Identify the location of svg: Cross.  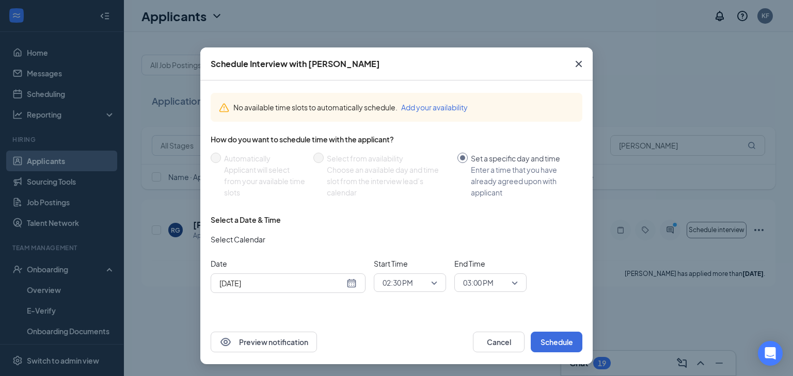
(579, 64).